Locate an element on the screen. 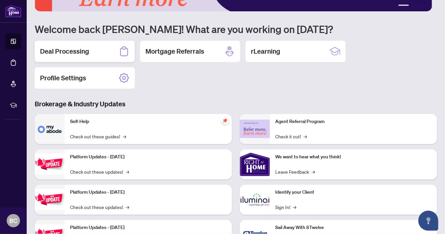 The height and width of the screenshot is (234, 445). button: 3 is located at coordinates (418, 6).